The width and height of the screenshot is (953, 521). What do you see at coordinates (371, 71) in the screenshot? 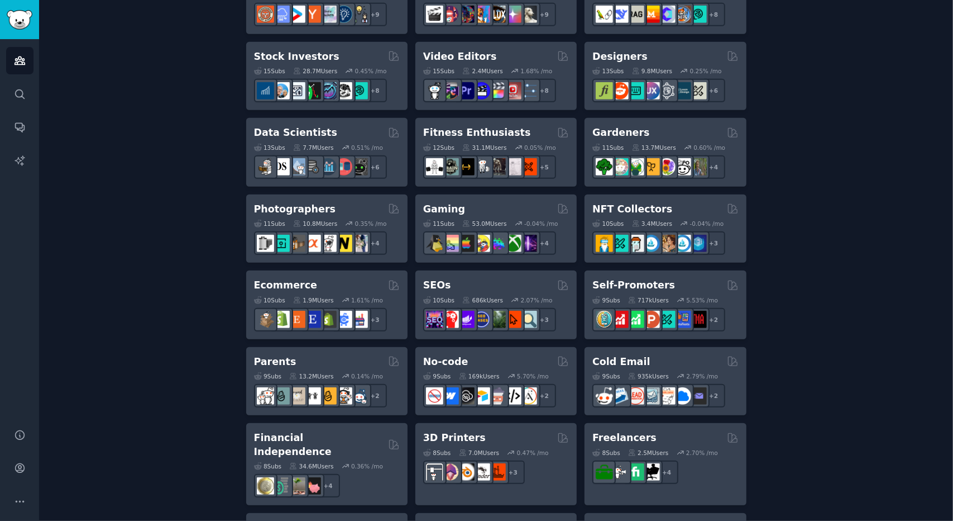
I see `div: 0.45 % /mo` at bounding box center [371, 71].